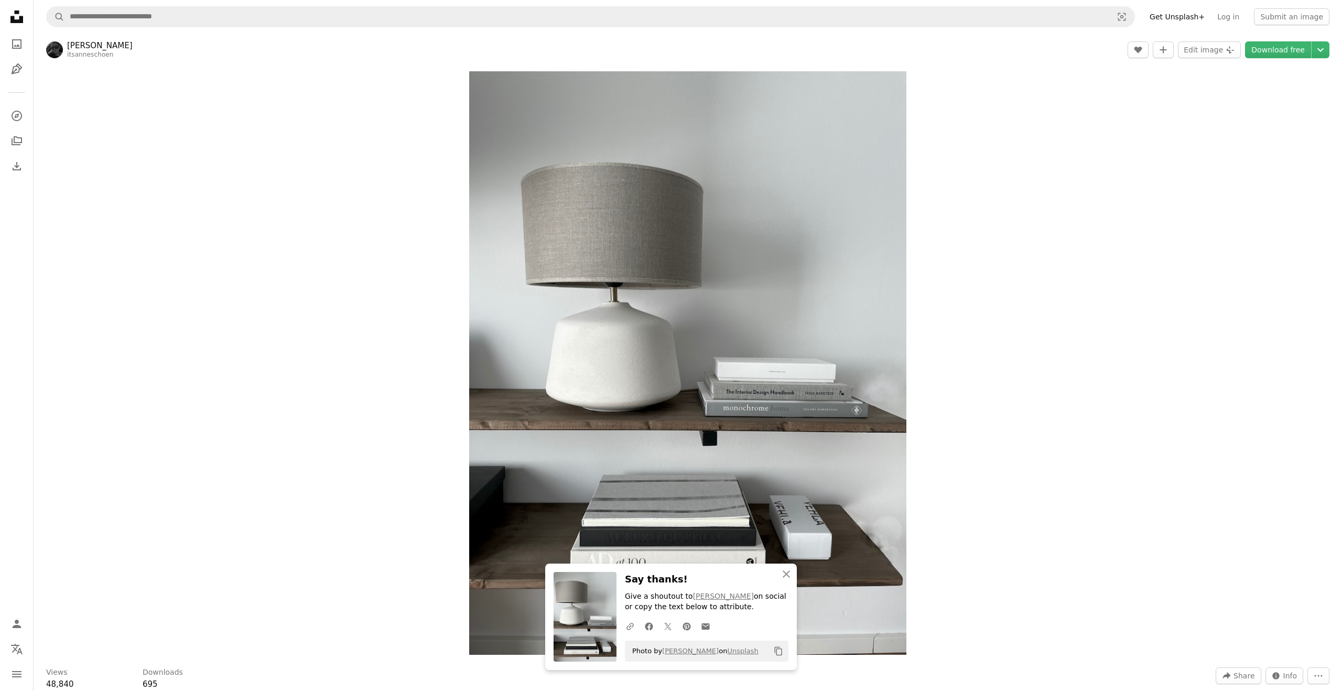  Describe the element at coordinates (55, 50) in the screenshot. I see `img: Go to Anne Schön's profile` at that location.